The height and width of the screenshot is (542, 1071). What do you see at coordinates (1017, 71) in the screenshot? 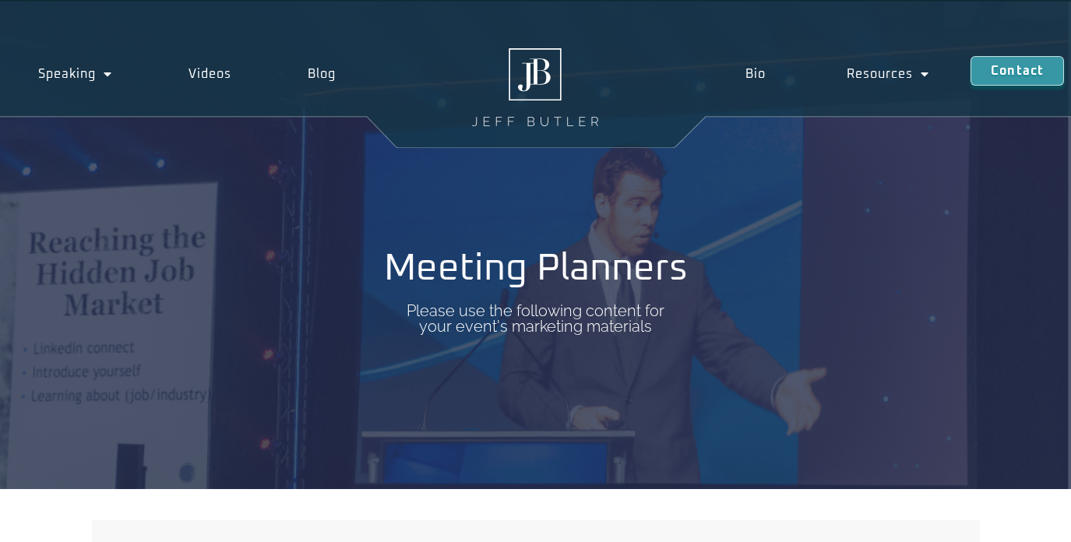
I see `span: Contact` at bounding box center [1017, 71].